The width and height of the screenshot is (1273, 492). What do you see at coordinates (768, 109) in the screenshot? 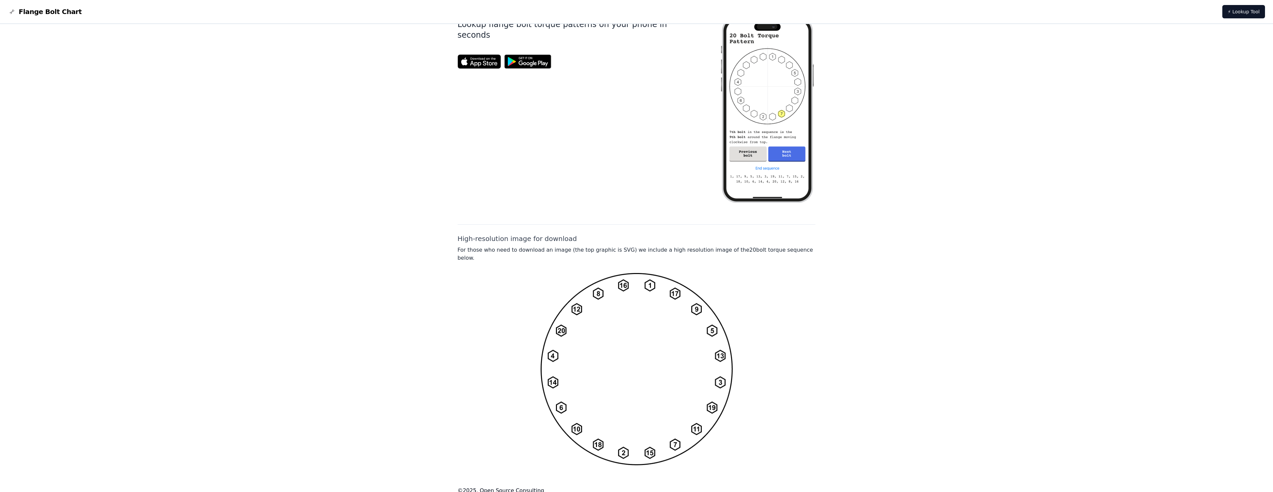
I see `img: Flange bolt chart app screenshot` at bounding box center [768, 109].